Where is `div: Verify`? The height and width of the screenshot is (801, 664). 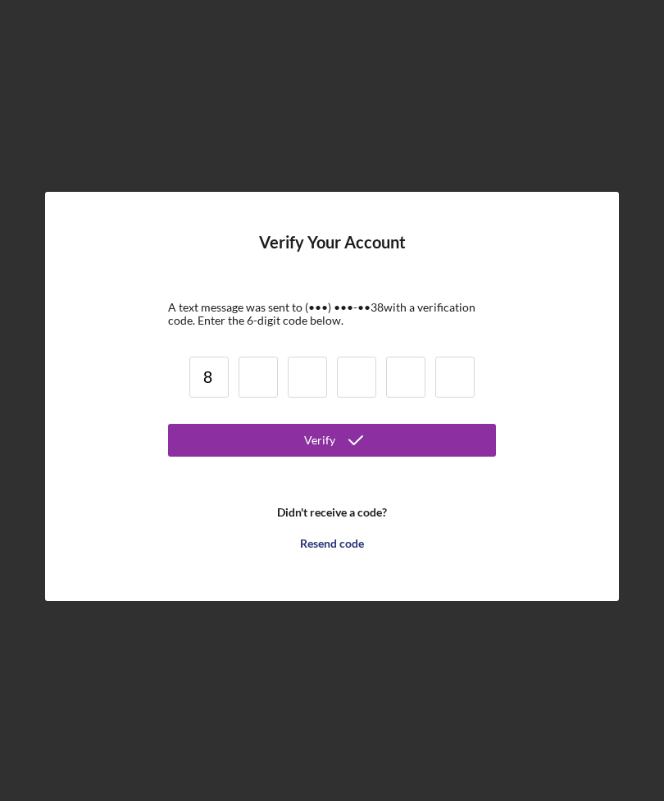 div: Verify is located at coordinates (320, 440).